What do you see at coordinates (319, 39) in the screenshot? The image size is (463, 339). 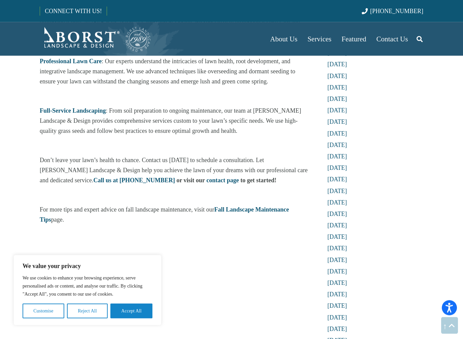 I see `a: Services` at bounding box center [319, 39].